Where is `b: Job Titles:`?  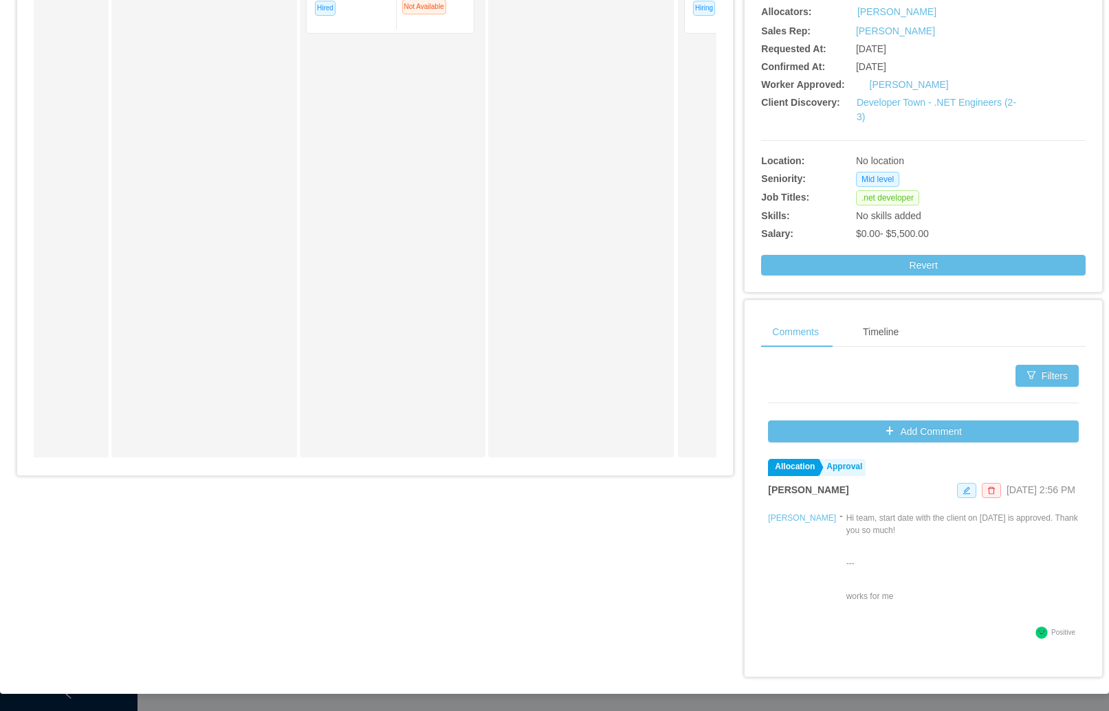 b: Job Titles: is located at coordinates (785, 197).